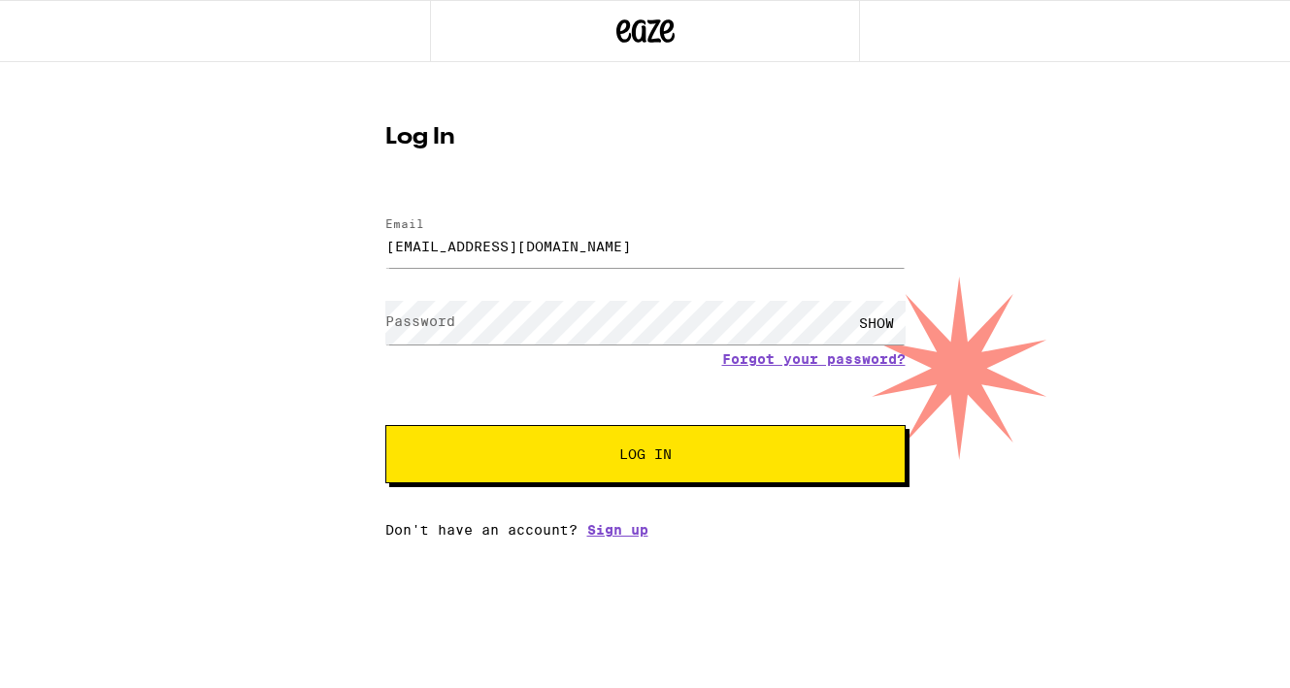  Describe the element at coordinates (645, 138) in the screenshot. I see `h1: Log In` at that location.